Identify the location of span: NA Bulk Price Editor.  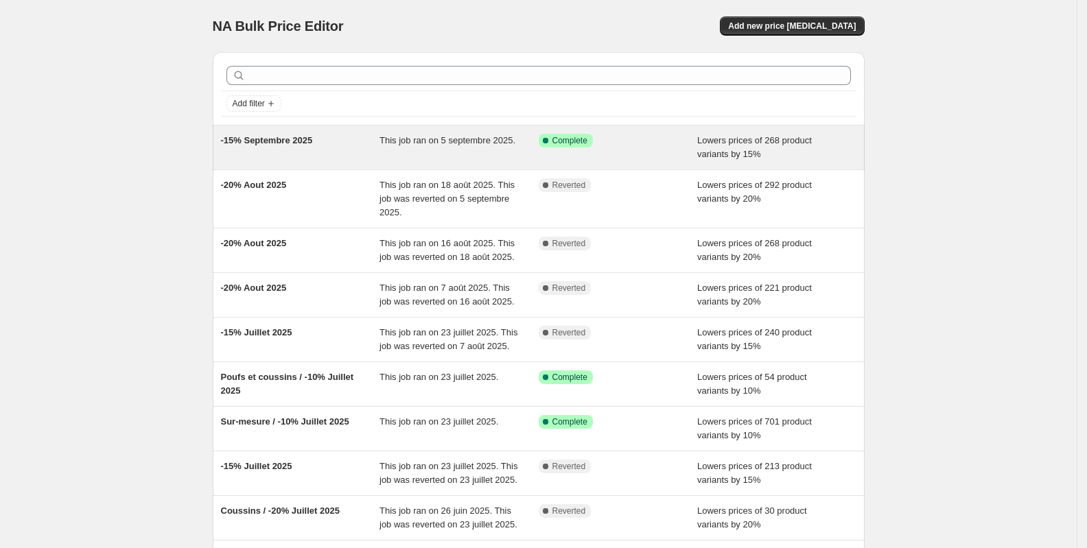
(278, 26).